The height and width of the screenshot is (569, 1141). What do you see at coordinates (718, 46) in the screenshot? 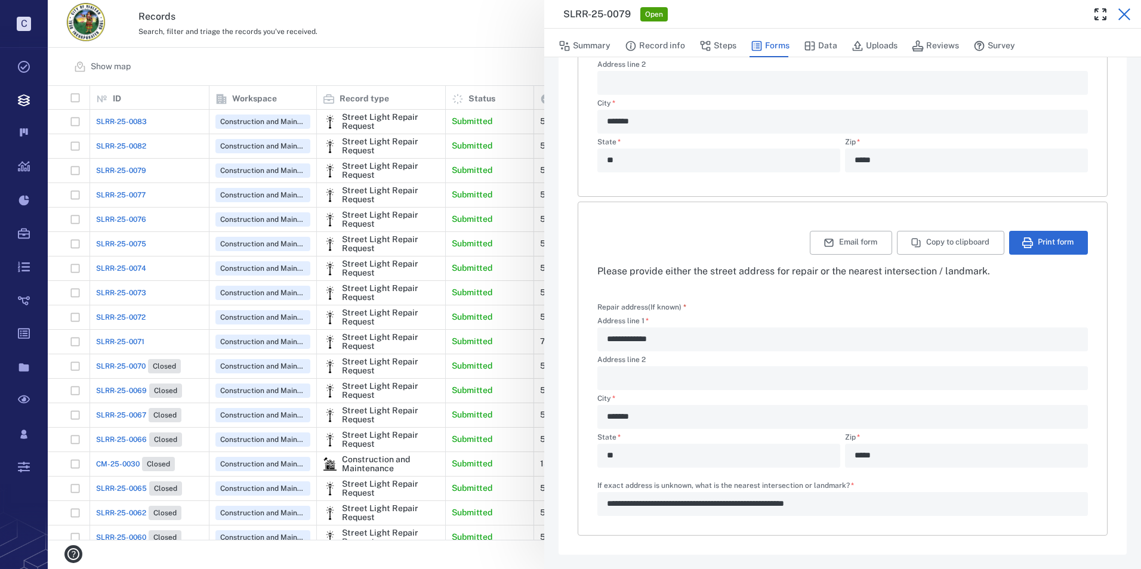
I see `button: Steps` at bounding box center [718, 46].